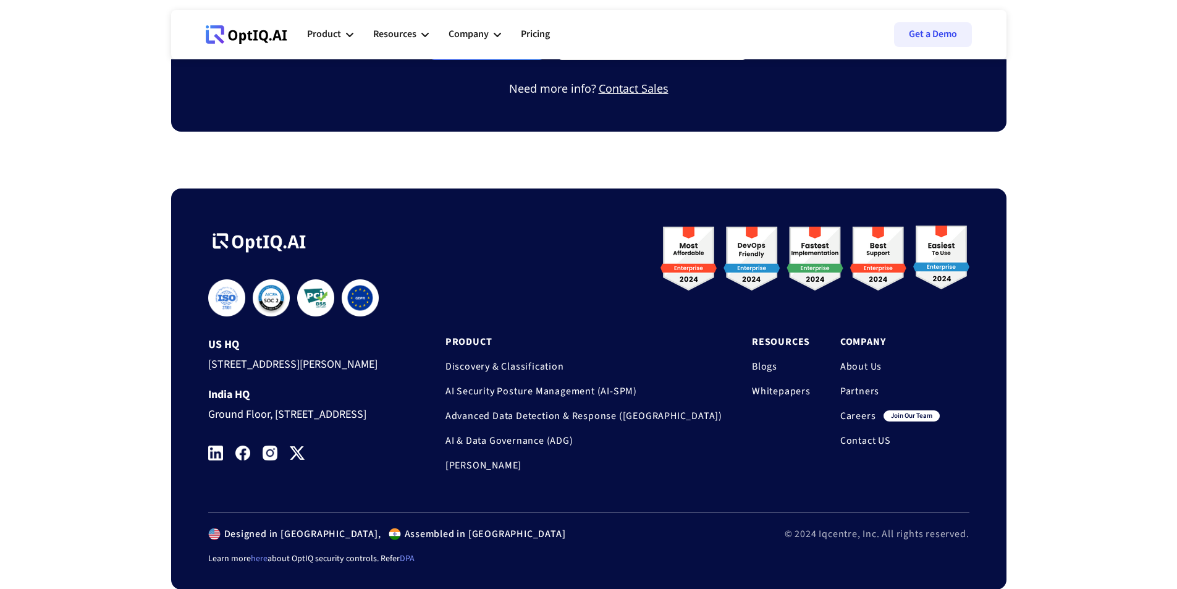  What do you see at coordinates (781, 342) in the screenshot?
I see `a: Resources` at bounding box center [781, 342].